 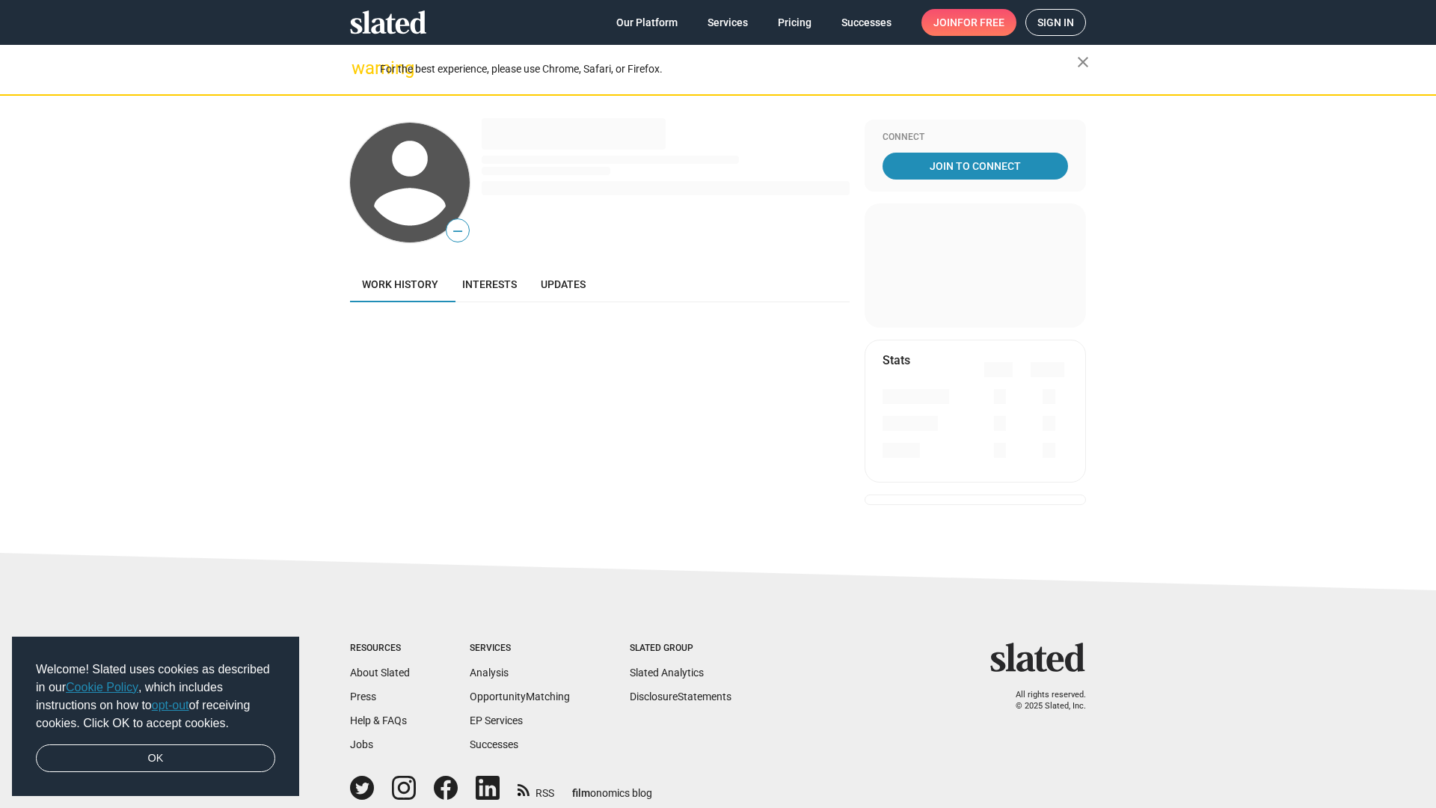 I want to click on span: Pricing, so click(x=794, y=22).